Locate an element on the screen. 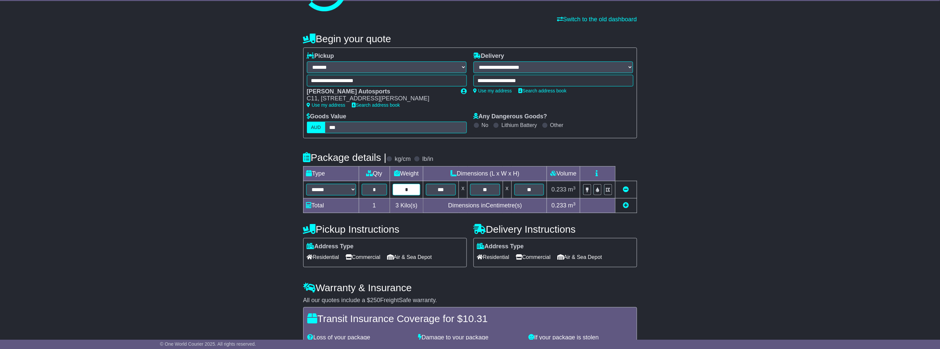  label: kg/cm is located at coordinates (403, 159).